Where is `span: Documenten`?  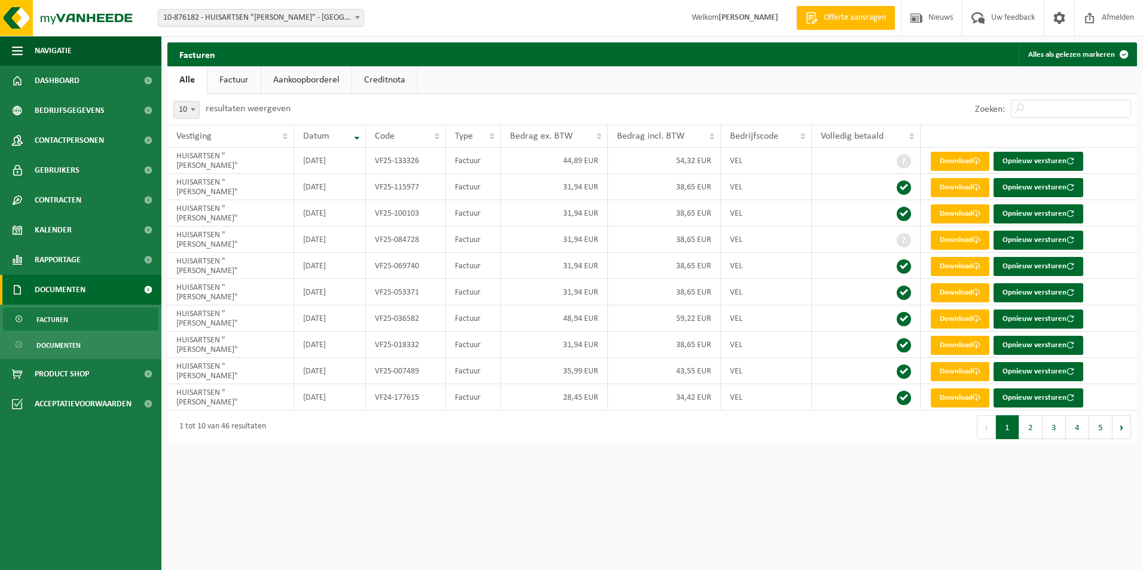
span: Documenten is located at coordinates (59, 346).